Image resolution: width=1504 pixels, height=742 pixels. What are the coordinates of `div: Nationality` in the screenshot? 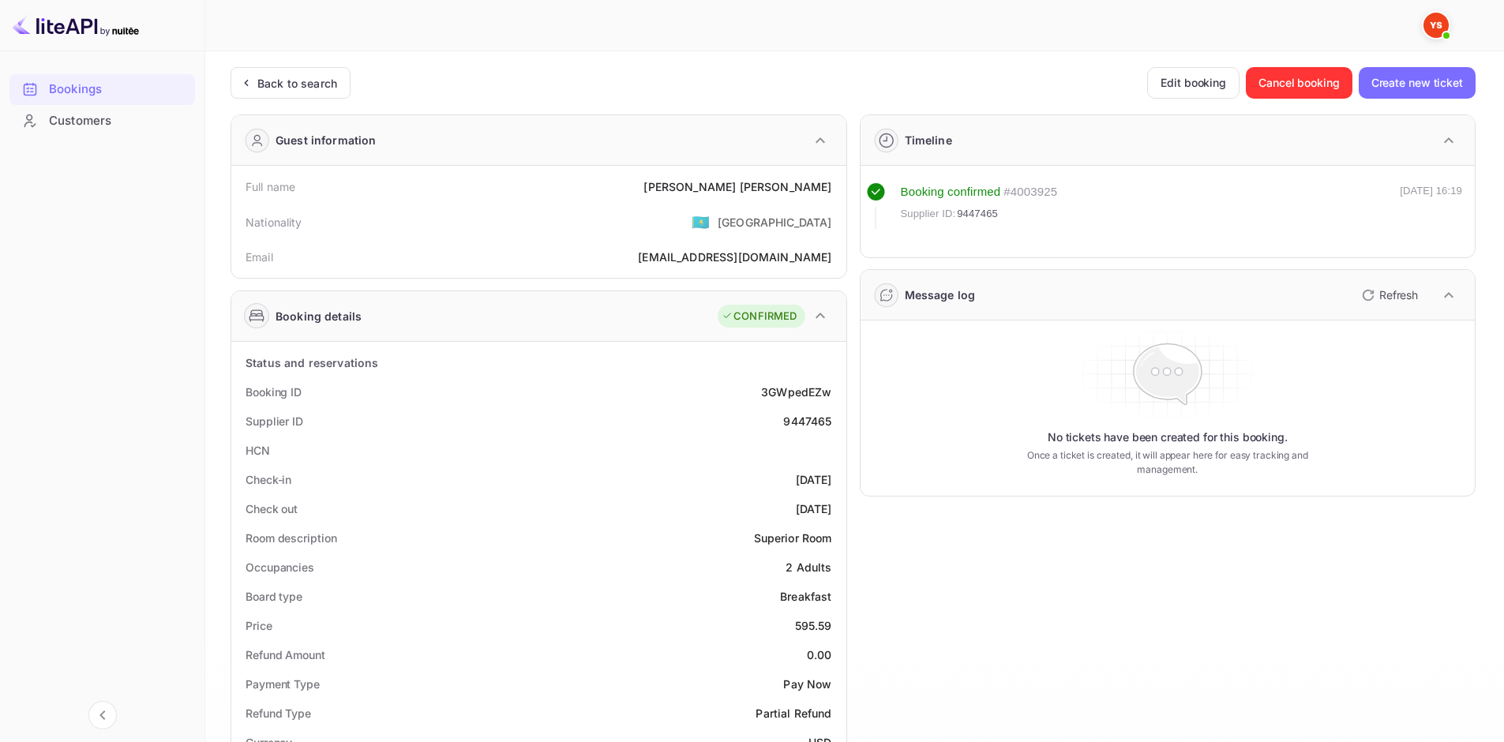 It's located at (274, 222).